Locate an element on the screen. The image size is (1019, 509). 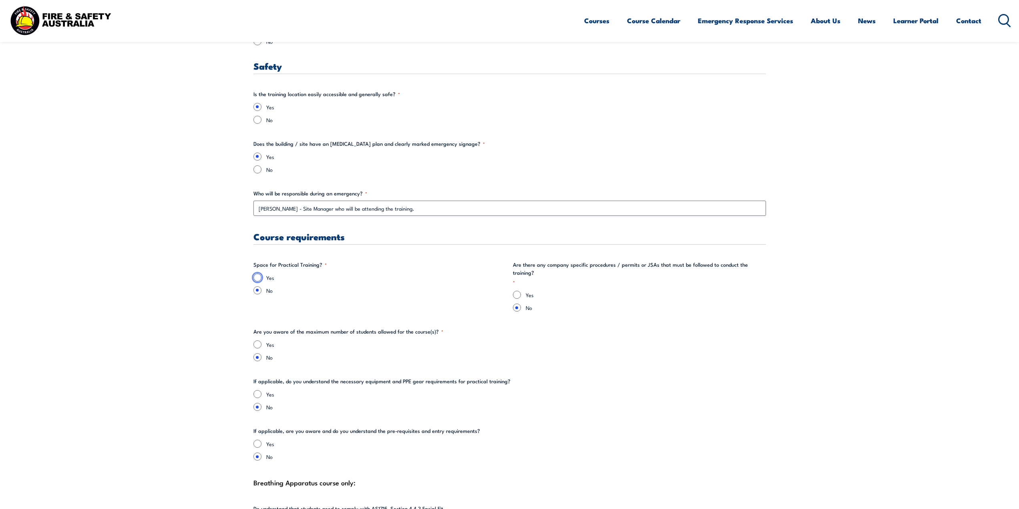
div: Breathing Apparatus course only: is located at coordinates (510, 482).